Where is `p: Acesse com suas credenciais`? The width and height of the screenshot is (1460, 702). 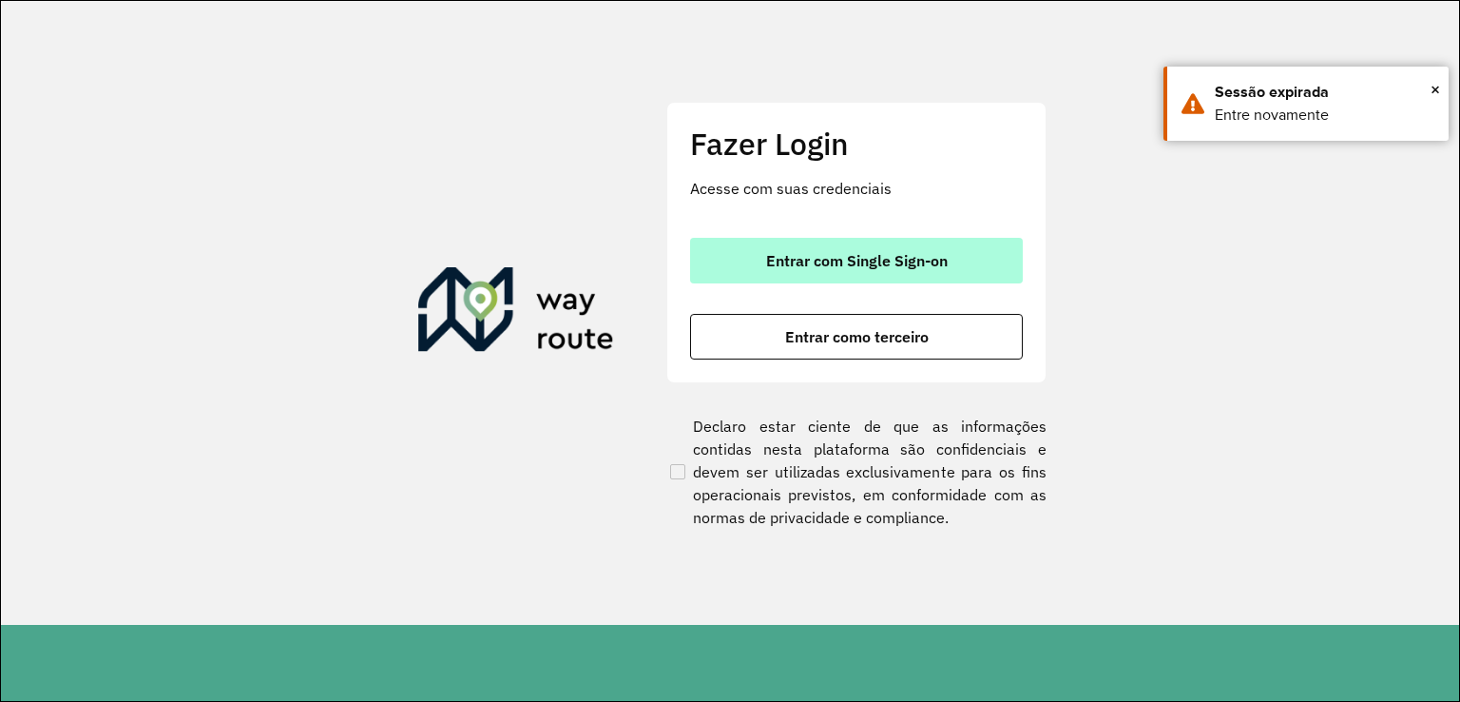 p: Acesse com suas credenciais is located at coordinates (857, 188).